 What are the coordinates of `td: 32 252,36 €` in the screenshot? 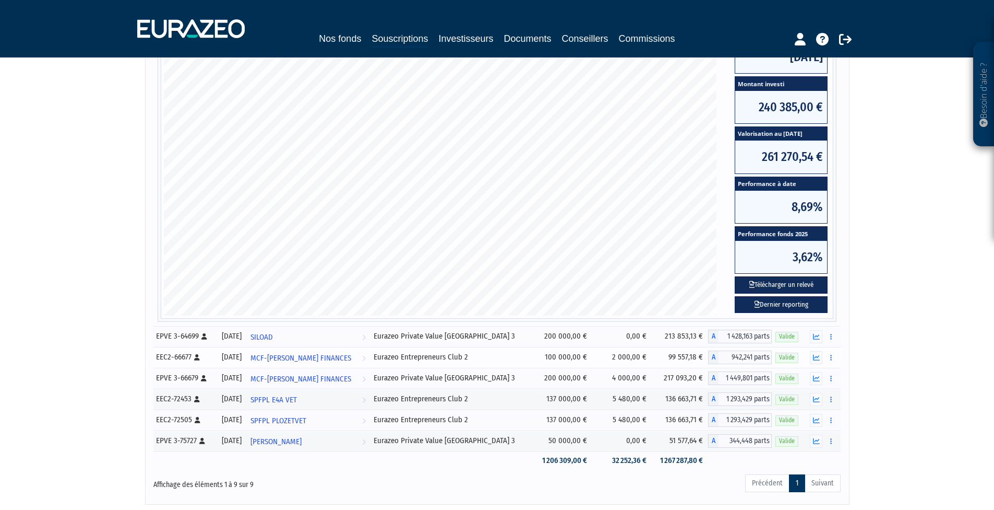 It's located at (622, 460).